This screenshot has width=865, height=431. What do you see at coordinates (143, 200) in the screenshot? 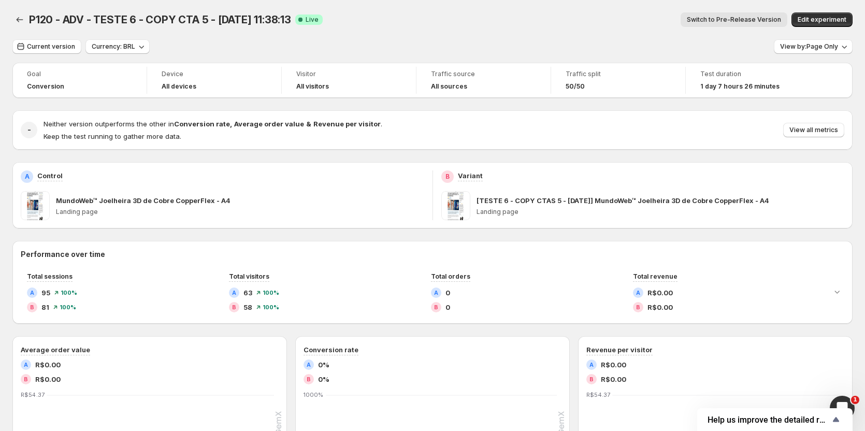
I see `p: MundoWeb™ Joelheira 3D de Cobre CopperFlex - A4` at bounding box center [143, 200].